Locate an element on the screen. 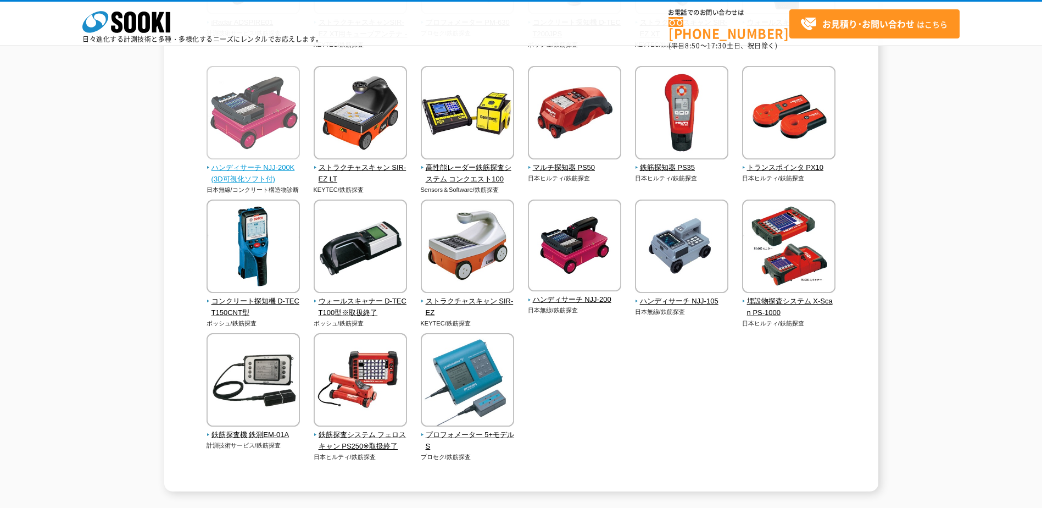  span: トランスポインタ PX10 is located at coordinates (789, 168).